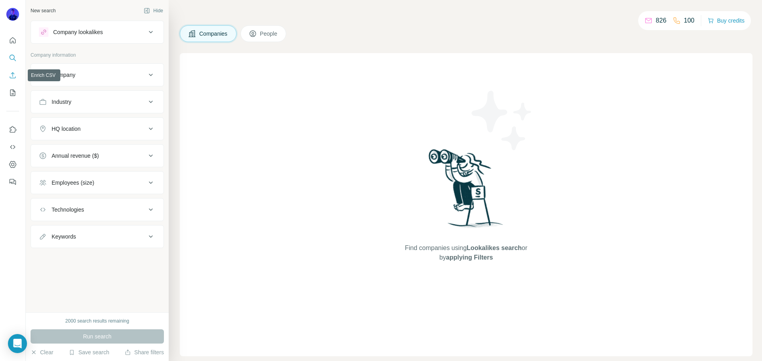 This screenshot has height=361, width=762. What do you see at coordinates (75, 156) in the screenshot?
I see `div: Annual revenue ($)` at bounding box center [75, 156].